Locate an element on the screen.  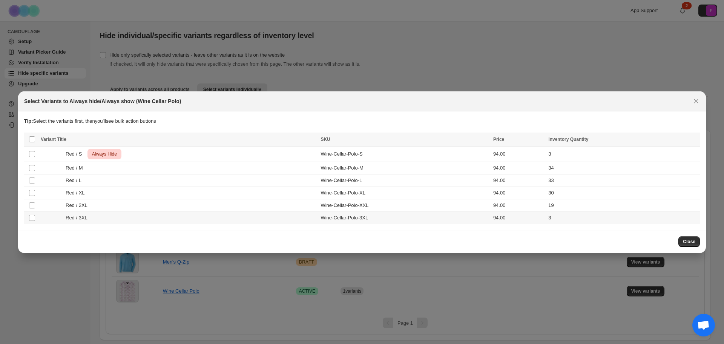
td: 30 is located at coordinates (623, 192).